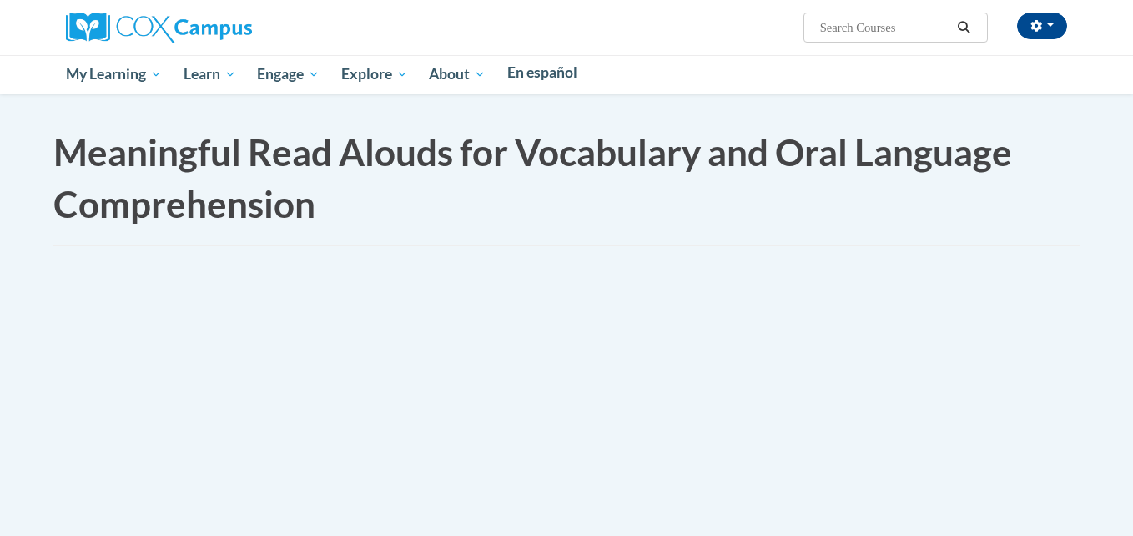 The width and height of the screenshot is (1133, 536). I want to click on span: About, so click(457, 74).